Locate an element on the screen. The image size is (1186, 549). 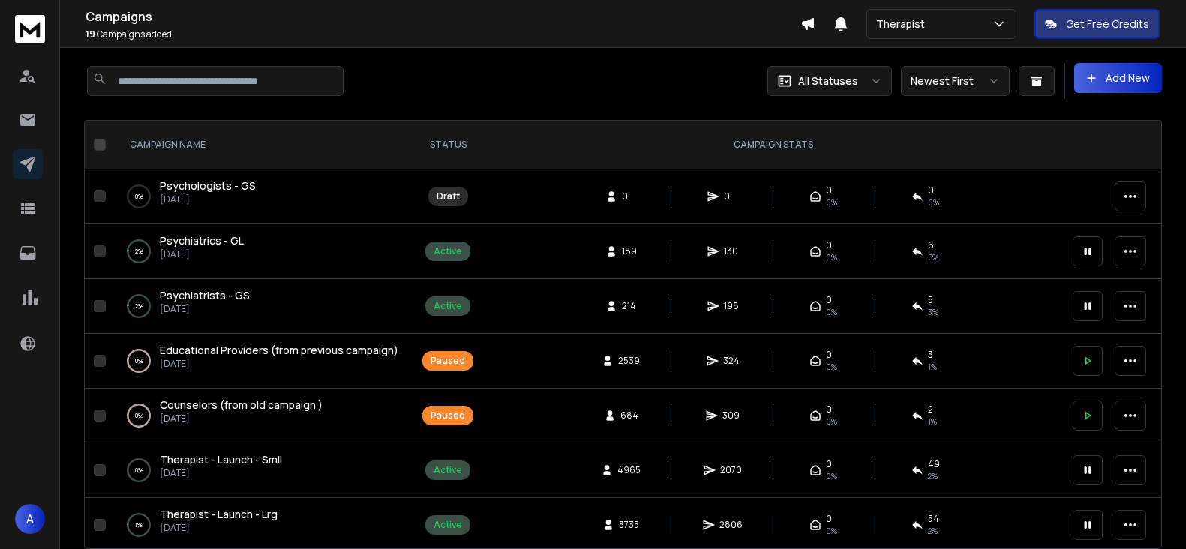
a: Therapist - Launch - Smll is located at coordinates (220, 460).